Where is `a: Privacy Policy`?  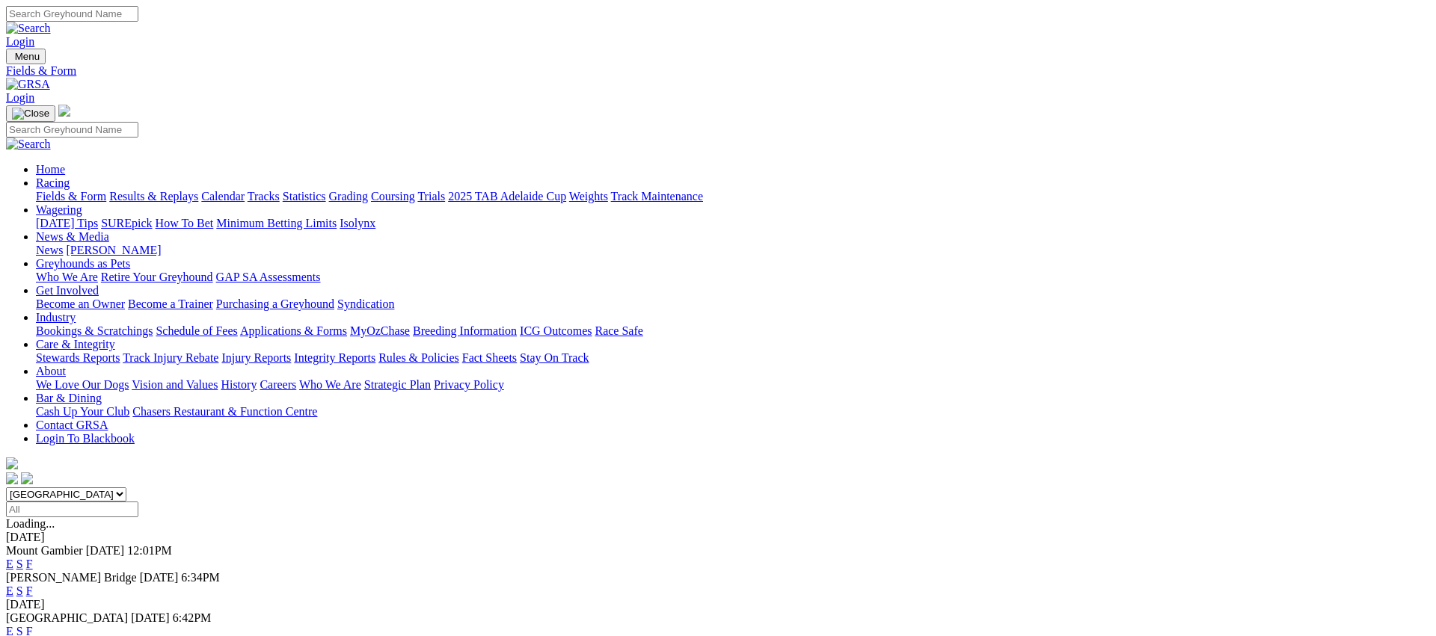
a: Privacy Policy is located at coordinates (469, 384).